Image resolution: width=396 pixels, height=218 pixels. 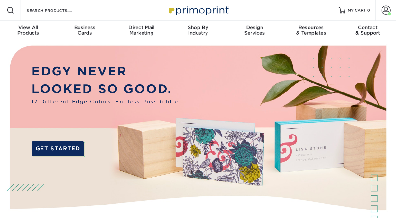 I want to click on span: Resources, so click(x=311, y=27).